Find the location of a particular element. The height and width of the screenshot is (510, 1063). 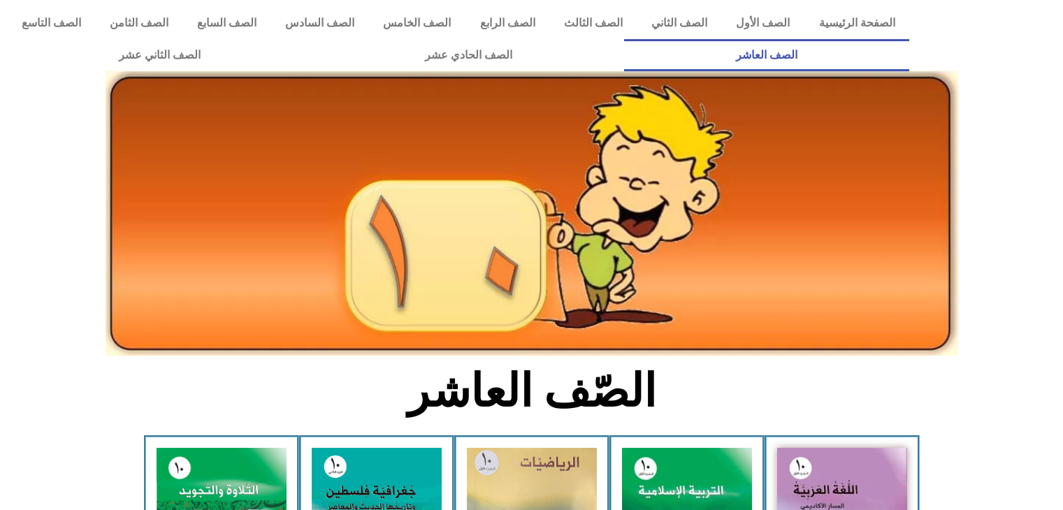

a: الصف الخامس is located at coordinates (417, 23).